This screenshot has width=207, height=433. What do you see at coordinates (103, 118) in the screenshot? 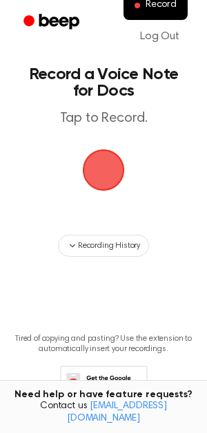
I see `p: Tap to Record.` at bounding box center [103, 118].